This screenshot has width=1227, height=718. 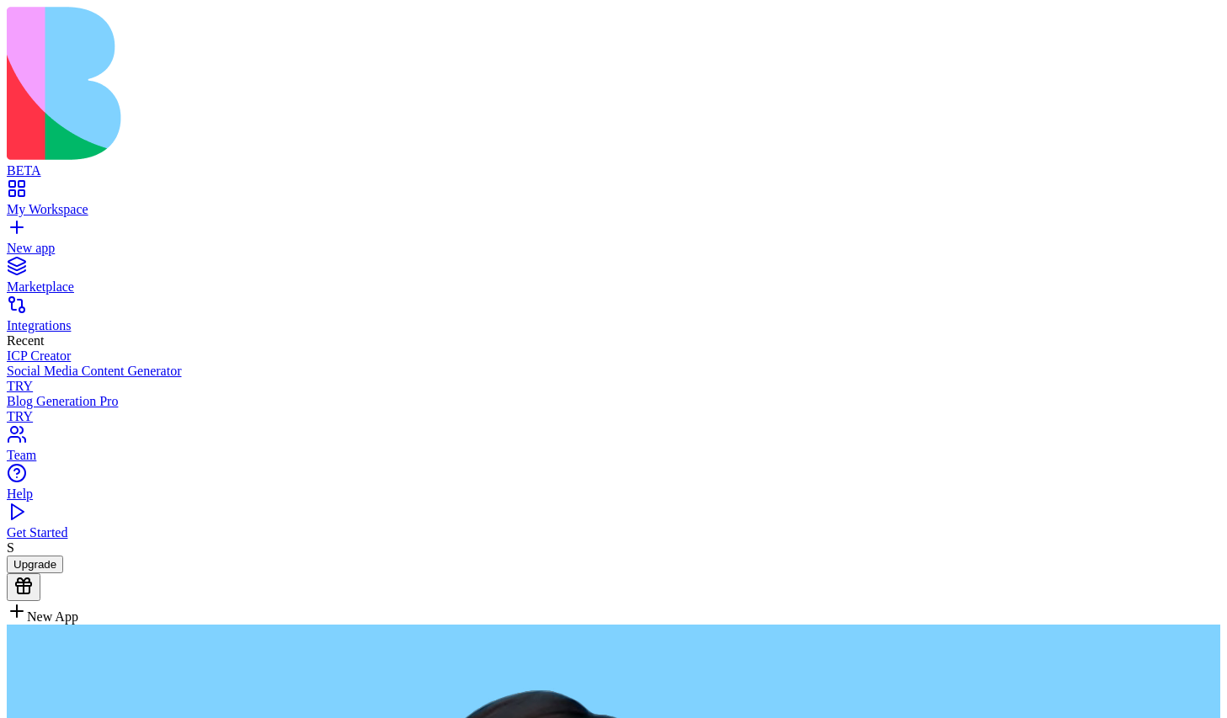 I want to click on div: Get Started, so click(x=613, y=533).